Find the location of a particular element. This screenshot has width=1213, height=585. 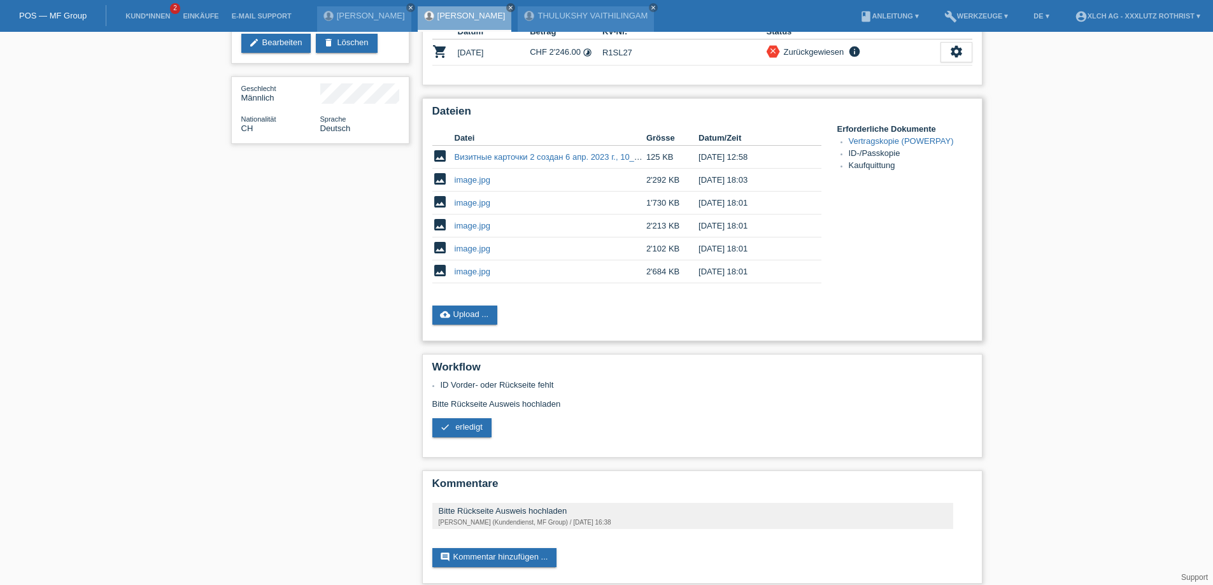

a: deleteLöschen is located at coordinates (346, 43).